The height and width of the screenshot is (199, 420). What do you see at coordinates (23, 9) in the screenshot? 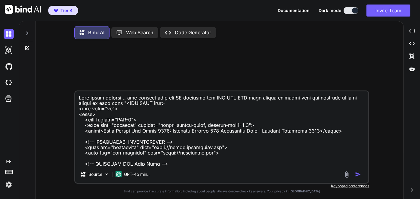
I see `img: Bind AI` at bounding box center [23, 9].